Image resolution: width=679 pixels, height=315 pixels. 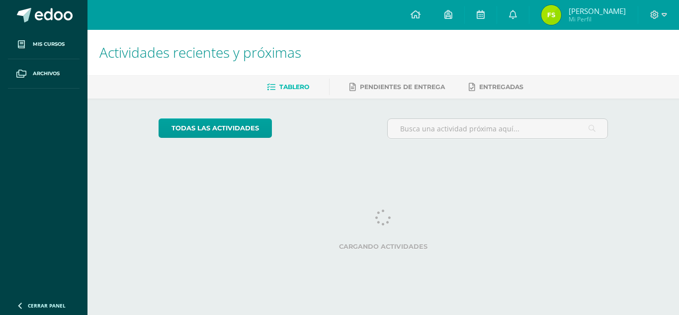 What do you see at coordinates (46, 74) in the screenshot?
I see `span: Archivos` at bounding box center [46, 74].